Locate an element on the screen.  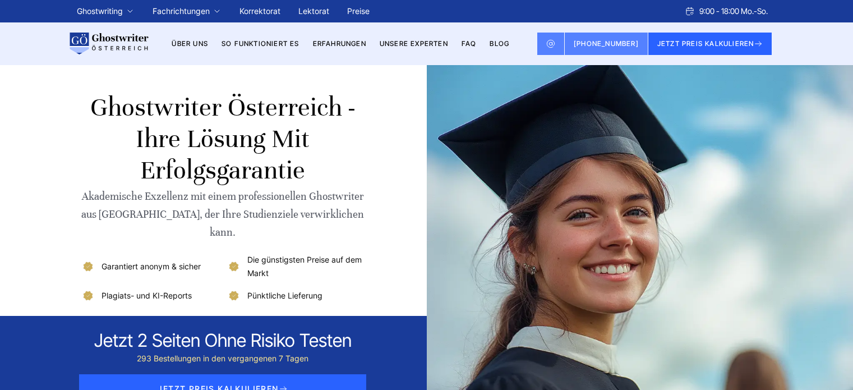
a: Über uns is located at coordinates (190, 43).